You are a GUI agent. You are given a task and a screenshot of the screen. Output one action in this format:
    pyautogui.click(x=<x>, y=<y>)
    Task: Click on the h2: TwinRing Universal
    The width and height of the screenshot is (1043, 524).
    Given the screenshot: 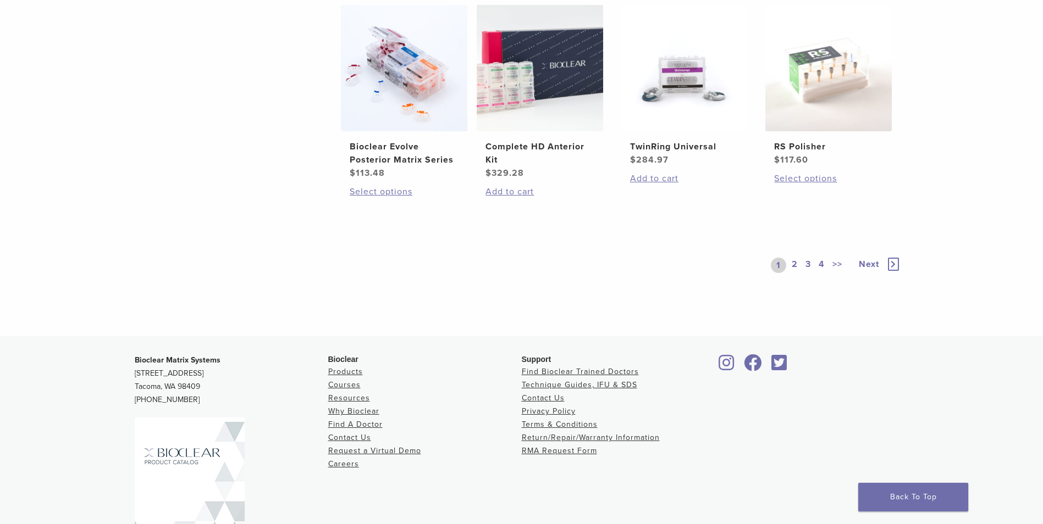 What is the action you would take?
    pyautogui.click(x=684, y=147)
    